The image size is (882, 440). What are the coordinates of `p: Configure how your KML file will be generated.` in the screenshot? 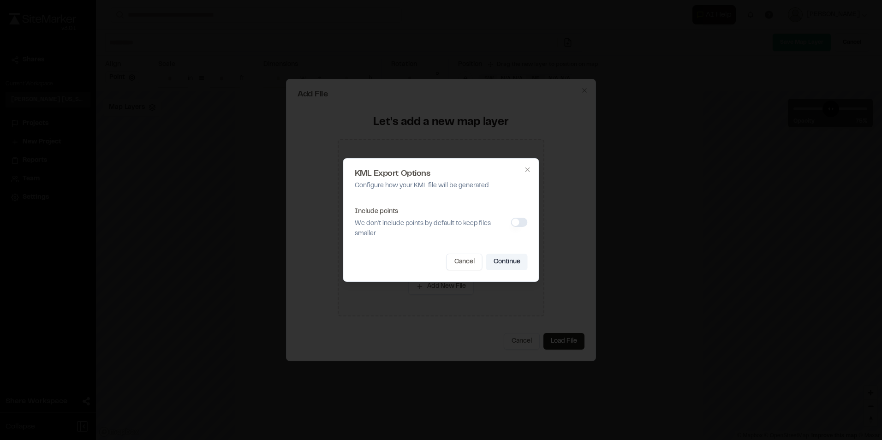 It's located at (441, 186).